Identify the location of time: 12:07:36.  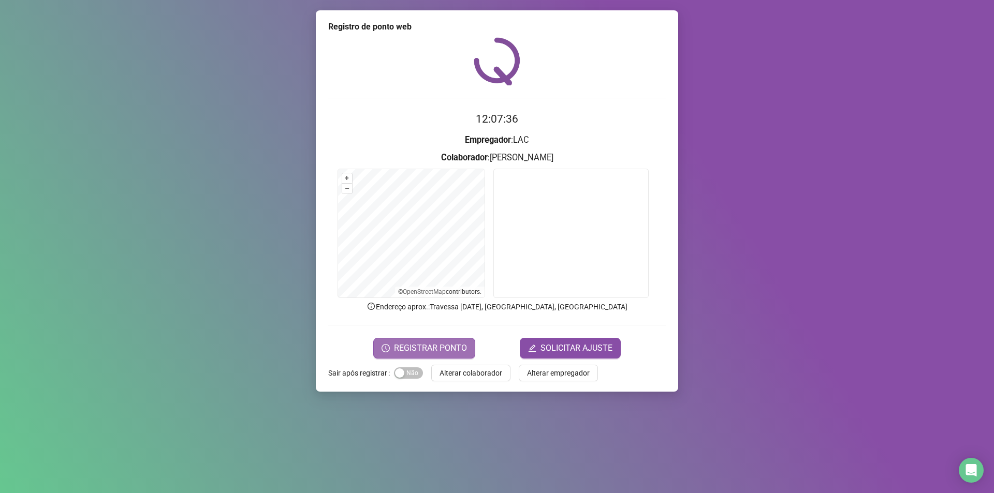
(497, 119).